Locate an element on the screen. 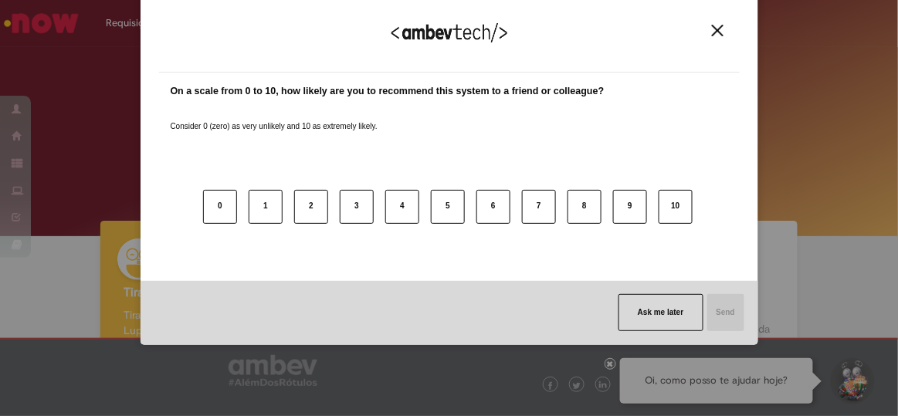 The width and height of the screenshot is (898, 416). button: 4 is located at coordinates (402, 207).